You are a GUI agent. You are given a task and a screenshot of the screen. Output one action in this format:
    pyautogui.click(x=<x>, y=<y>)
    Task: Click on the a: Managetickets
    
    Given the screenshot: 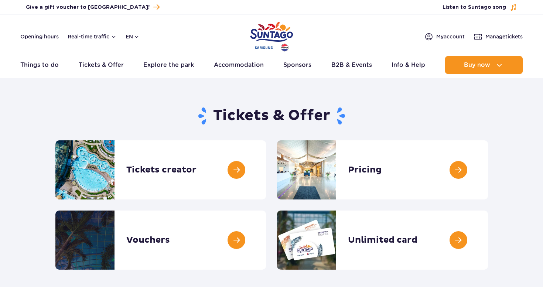 What is the action you would take?
    pyautogui.click(x=498, y=37)
    